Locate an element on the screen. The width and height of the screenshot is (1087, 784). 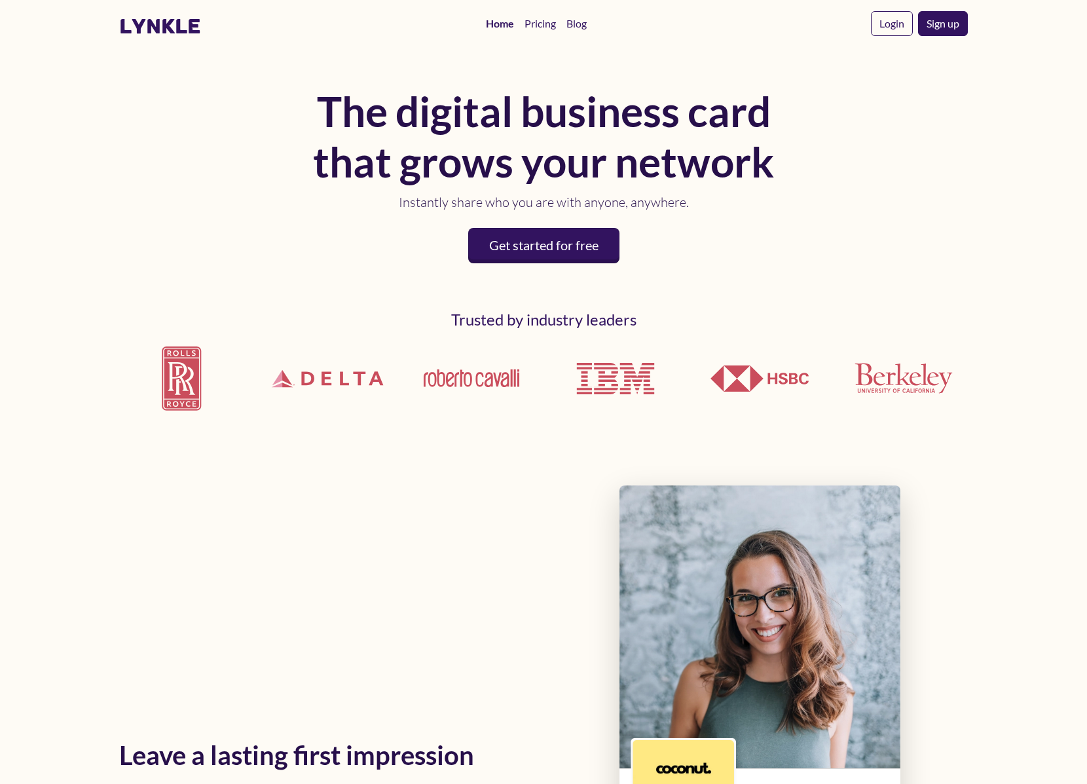
a: Blog is located at coordinates (576, 24).